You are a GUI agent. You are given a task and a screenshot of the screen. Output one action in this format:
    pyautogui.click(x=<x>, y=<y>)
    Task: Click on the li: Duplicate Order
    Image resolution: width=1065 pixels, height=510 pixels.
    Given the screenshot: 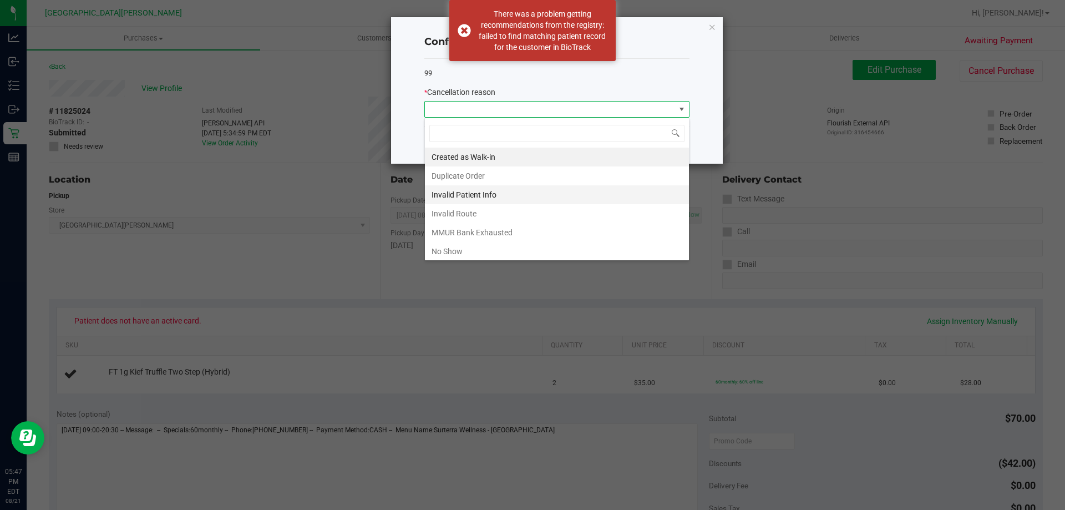 What is the action you would take?
    pyautogui.click(x=557, y=176)
    